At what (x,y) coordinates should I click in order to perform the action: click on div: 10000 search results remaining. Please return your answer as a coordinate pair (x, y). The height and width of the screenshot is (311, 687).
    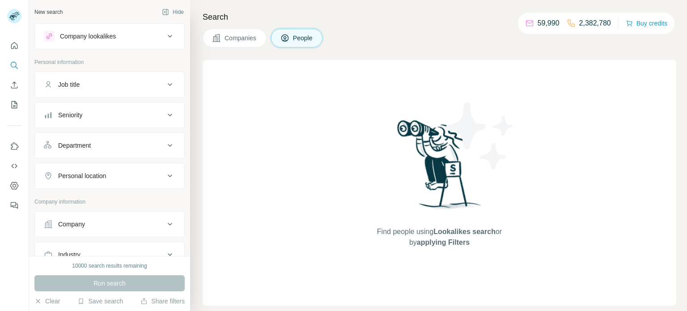
    Looking at the image, I should click on (109, 266).